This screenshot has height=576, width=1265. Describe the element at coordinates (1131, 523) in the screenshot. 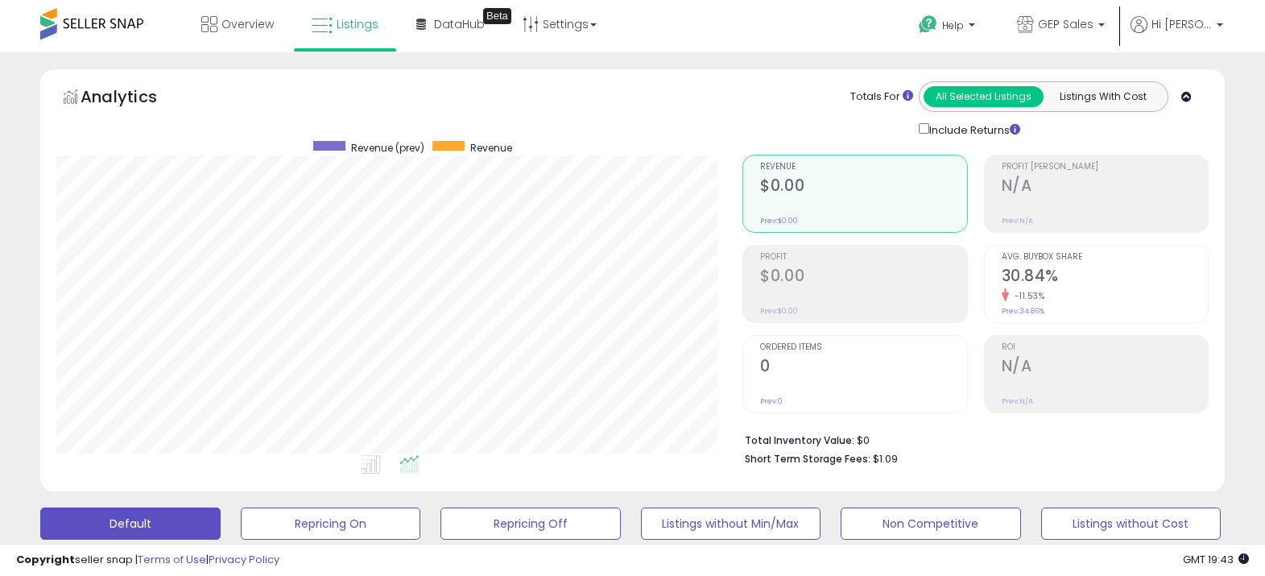

I see `button: Listings without Cost` at that location.